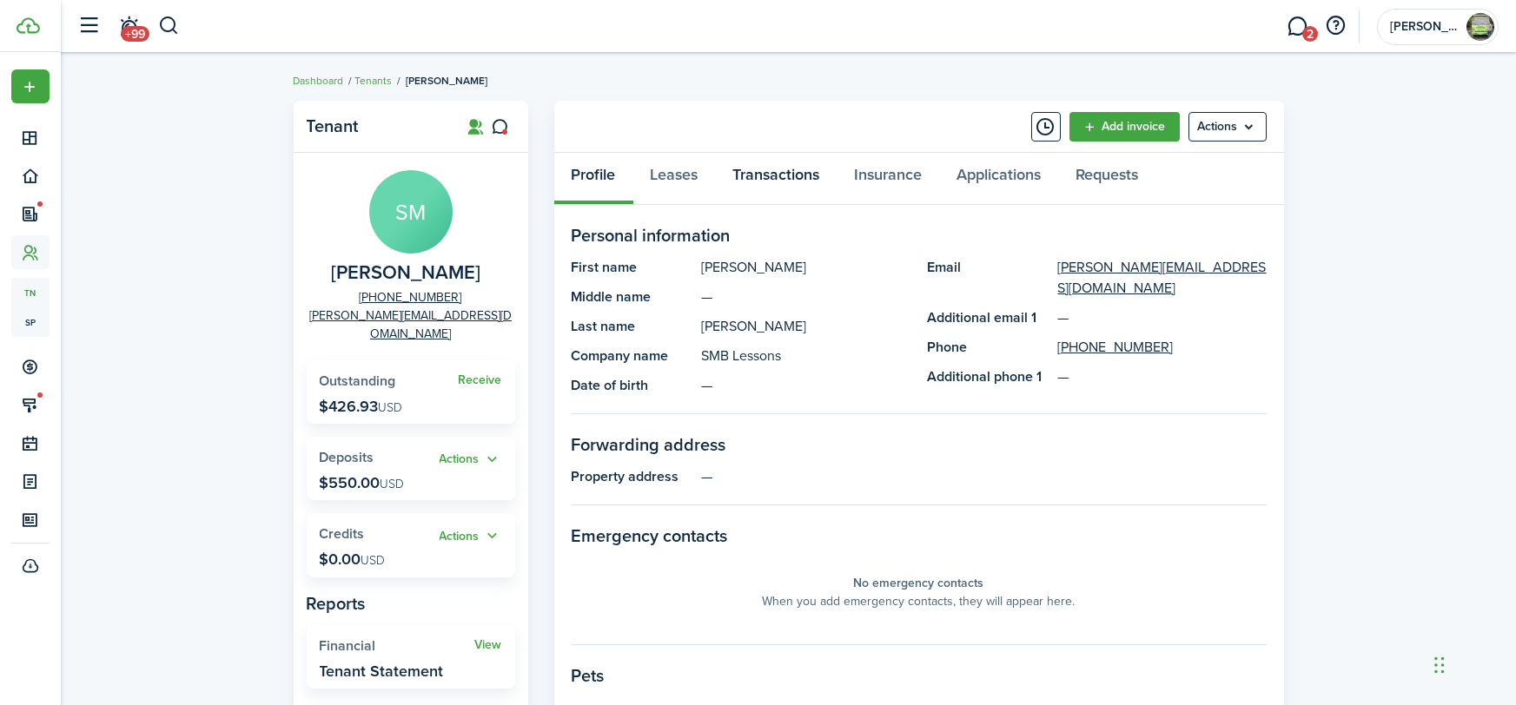 The image size is (1516, 705). I want to click on panel-main-title: Additional phone 1, so click(989, 377).